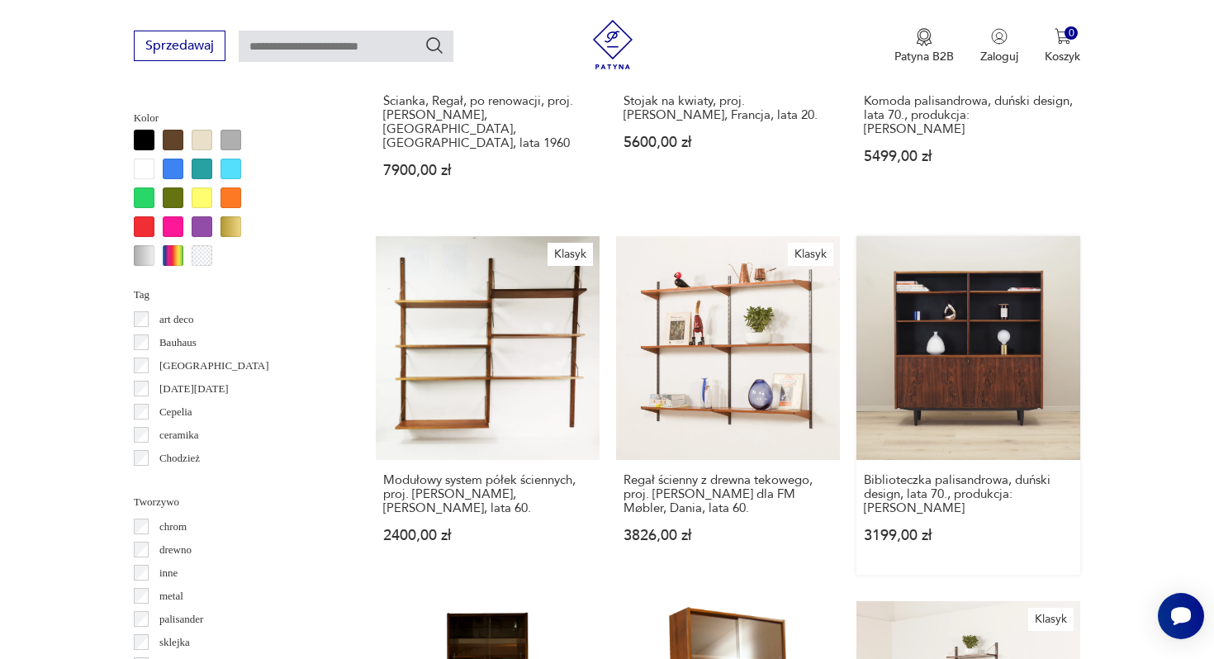  I want to click on a: KlasykModułowy system półek ściennych, proj. Poul Cadovius, Dania, lata 60.Modułowy system półek ..., so click(487, 406).